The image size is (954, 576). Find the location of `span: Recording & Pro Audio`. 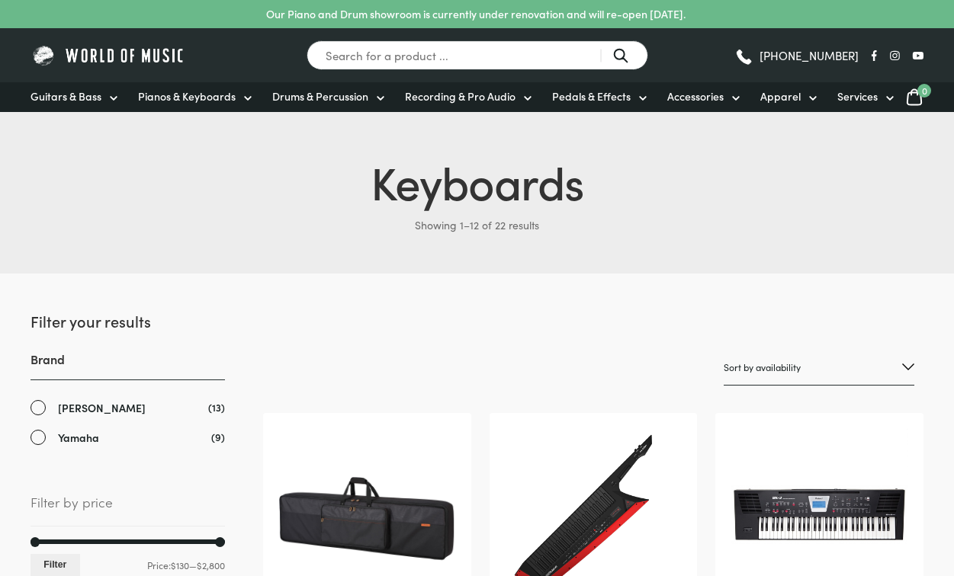

span: Recording & Pro Audio is located at coordinates (460, 96).